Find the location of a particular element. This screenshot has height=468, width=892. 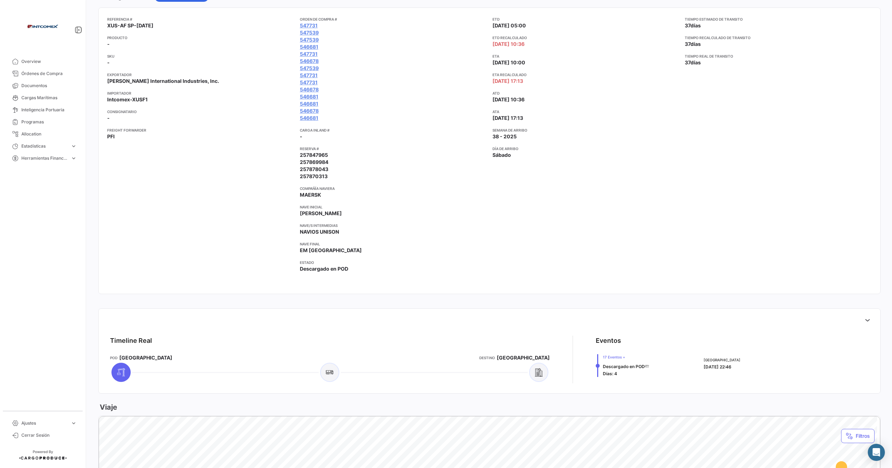

span: Programas is located at coordinates (49, 122).